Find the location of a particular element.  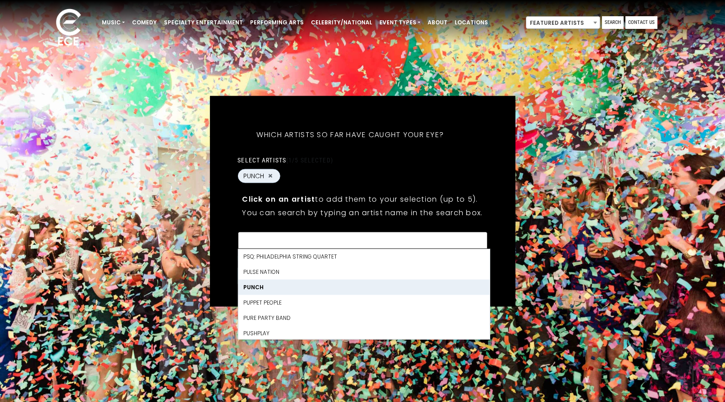

img: ece_new_logo_whitev2-1.png is located at coordinates (68, 28).